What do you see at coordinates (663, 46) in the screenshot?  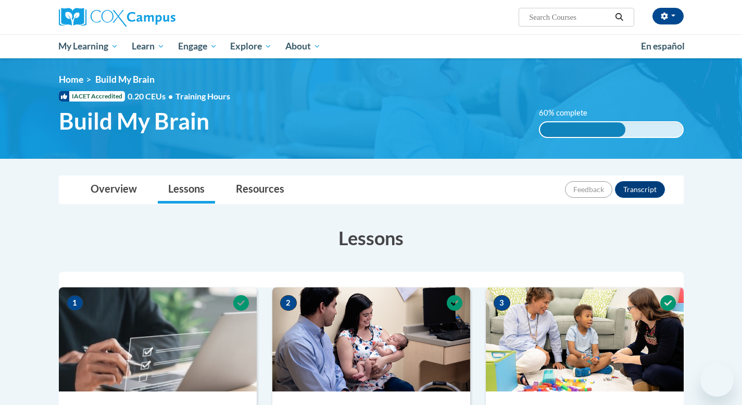 I see `span: En español` at bounding box center [663, 46].